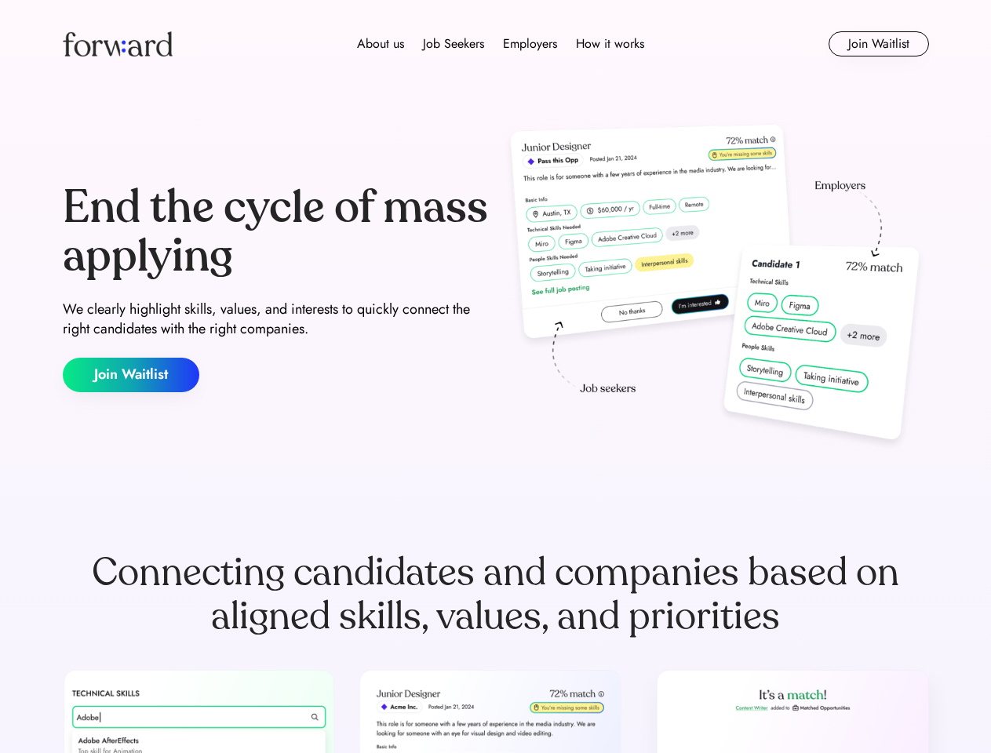 This screenshot has width=991, height=753. I want to click on div: End the cycle of mass applying, so click(276, 231).